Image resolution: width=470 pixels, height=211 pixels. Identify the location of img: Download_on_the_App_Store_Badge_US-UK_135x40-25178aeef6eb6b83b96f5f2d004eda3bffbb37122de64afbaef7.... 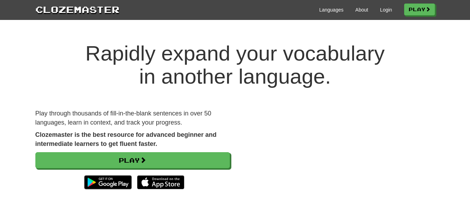
(160, 182).